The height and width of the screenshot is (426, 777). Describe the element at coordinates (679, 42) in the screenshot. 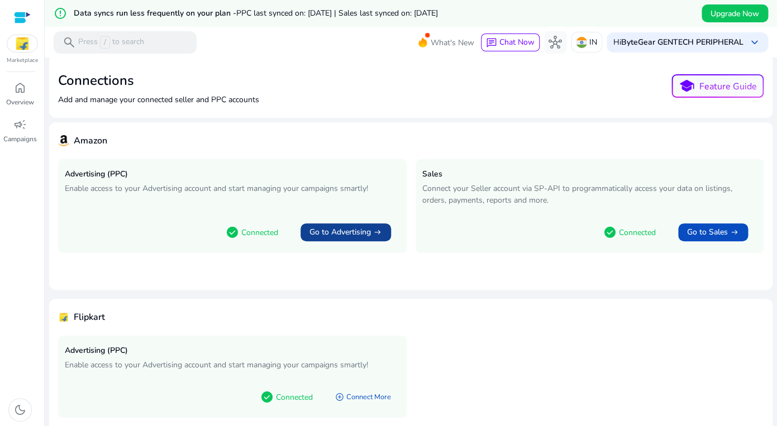

I see `p: Hi` at that location.